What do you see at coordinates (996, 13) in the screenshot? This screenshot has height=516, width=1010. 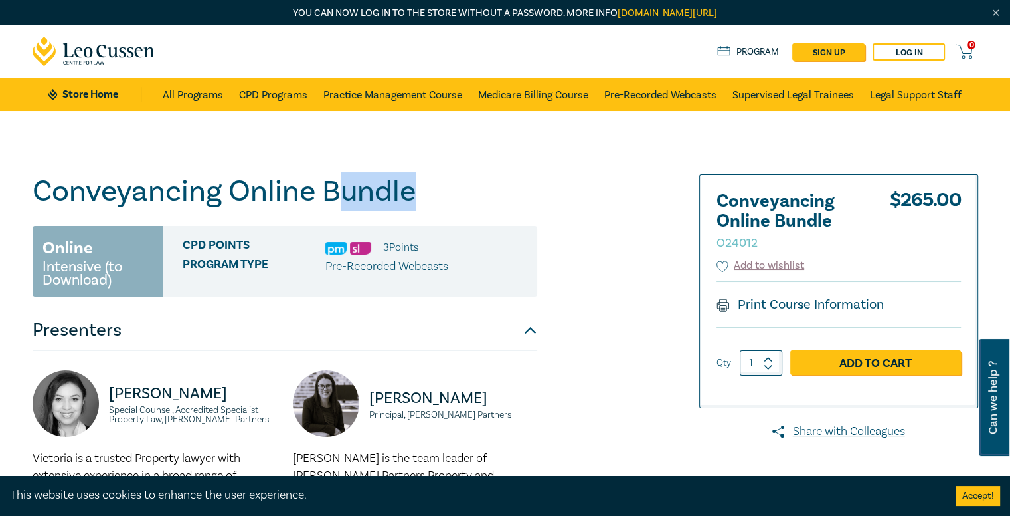 I see `img: Close` at bounding box center [996, 13].